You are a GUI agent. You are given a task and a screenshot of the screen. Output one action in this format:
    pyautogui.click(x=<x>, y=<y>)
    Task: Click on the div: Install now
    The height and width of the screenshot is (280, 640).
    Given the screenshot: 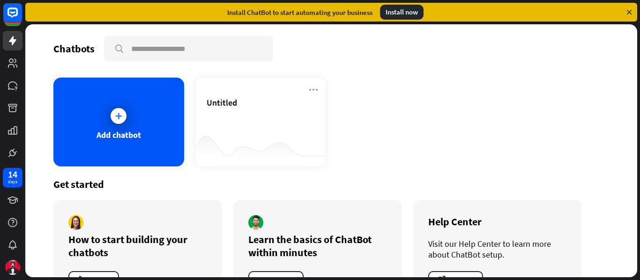 What is the action you would take?
    pyautogui.click(x=401, y=12)
    